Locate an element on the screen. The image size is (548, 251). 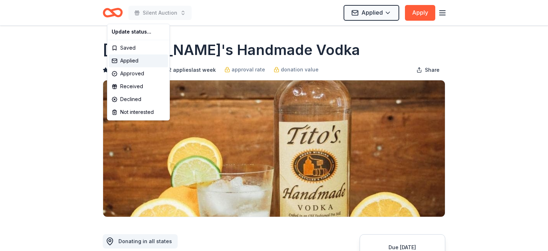
div: Saved is located at coordinates (139, 48).